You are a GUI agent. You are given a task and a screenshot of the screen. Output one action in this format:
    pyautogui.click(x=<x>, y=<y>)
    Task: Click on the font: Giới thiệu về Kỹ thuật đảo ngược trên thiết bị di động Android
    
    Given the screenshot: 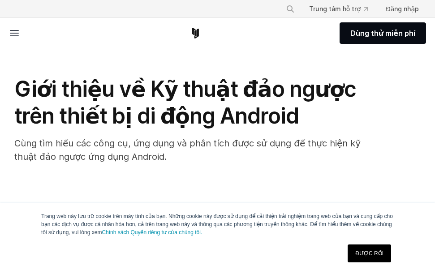 What is the action you would take?
    pyautogui.click(x=185, y=102)
    